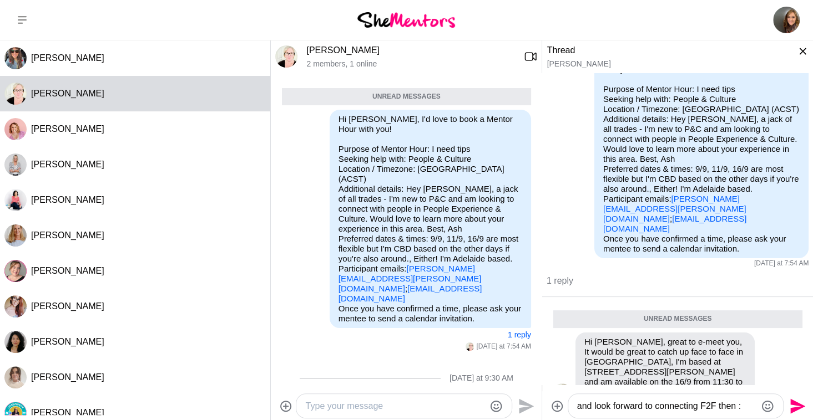 Image resolution: width=813 pixels, height=420 pixels. I want to click on img: Ashleigh Charles, so click(786, 20).